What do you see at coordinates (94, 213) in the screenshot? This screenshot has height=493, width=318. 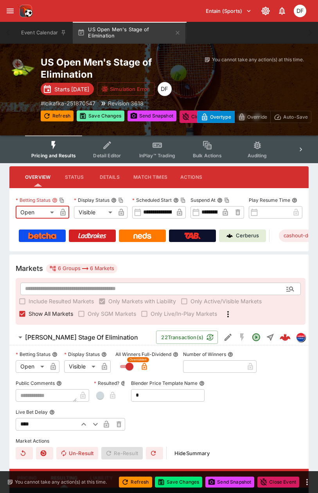 I see `div: Visible` at bounding box center [94, 213].